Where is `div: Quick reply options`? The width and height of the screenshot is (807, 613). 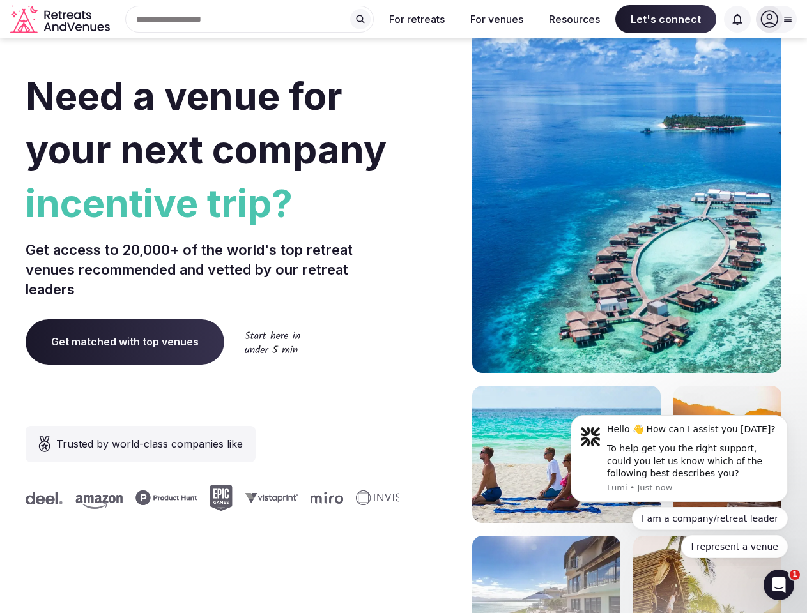
div: Quick reply options is located at coordinates (128, 129).